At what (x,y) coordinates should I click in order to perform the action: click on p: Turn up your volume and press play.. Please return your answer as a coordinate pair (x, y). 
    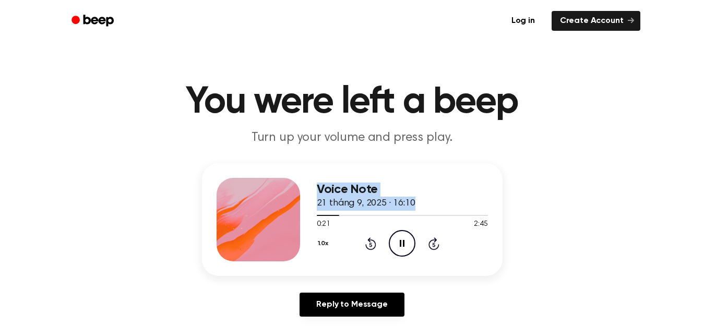
    Looking at the image, I should click on (352, 138).